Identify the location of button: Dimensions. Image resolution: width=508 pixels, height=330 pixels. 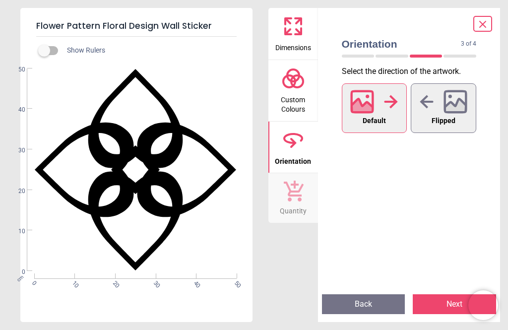
(293, 34).